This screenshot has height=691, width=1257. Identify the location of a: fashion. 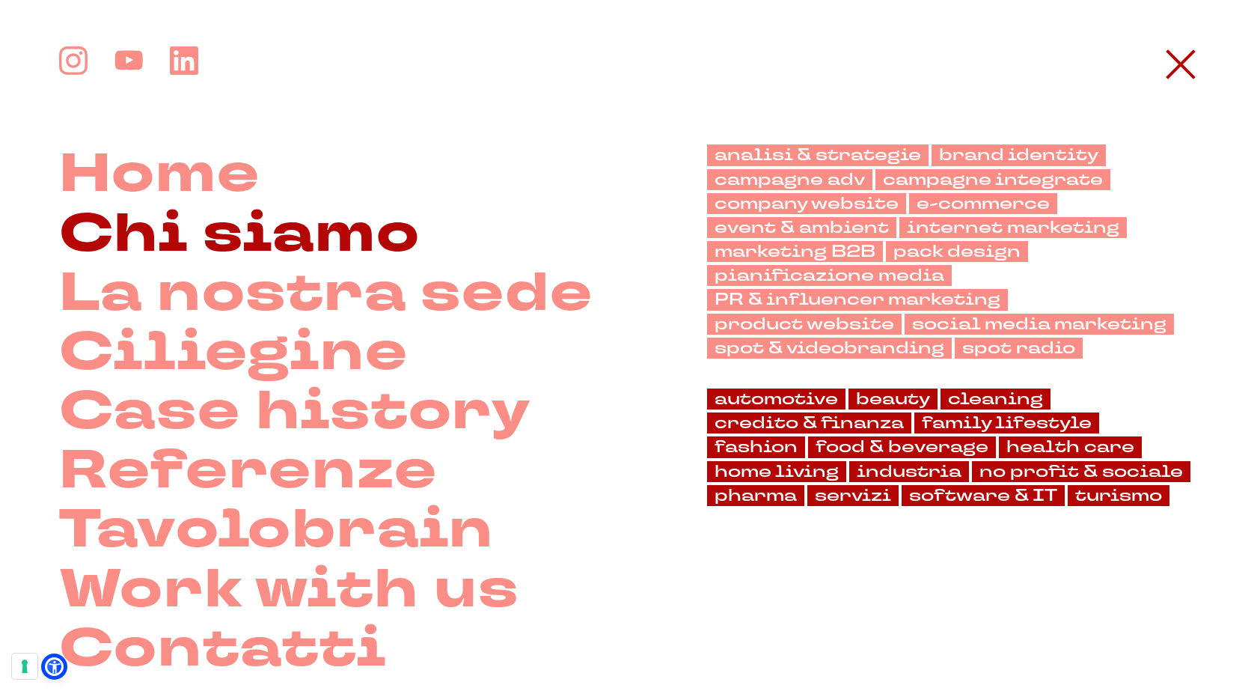
(756, 447).